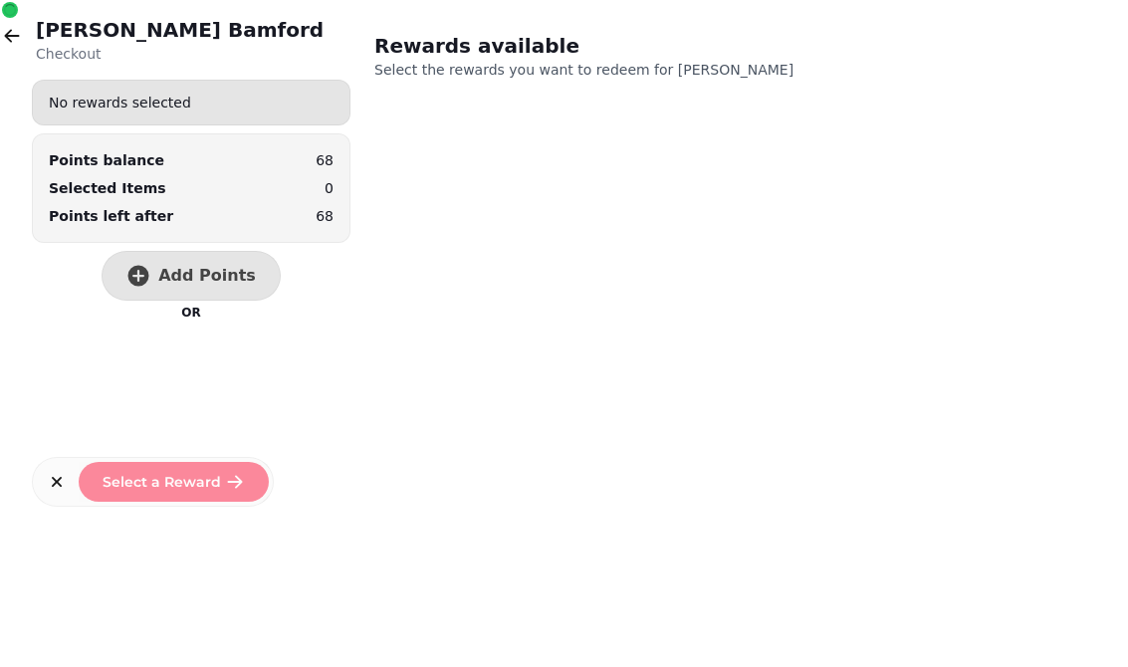  What do you see at coordinates (329, 188) in the screenshot?
I see `p: 0` at bounding box center [329, 188].